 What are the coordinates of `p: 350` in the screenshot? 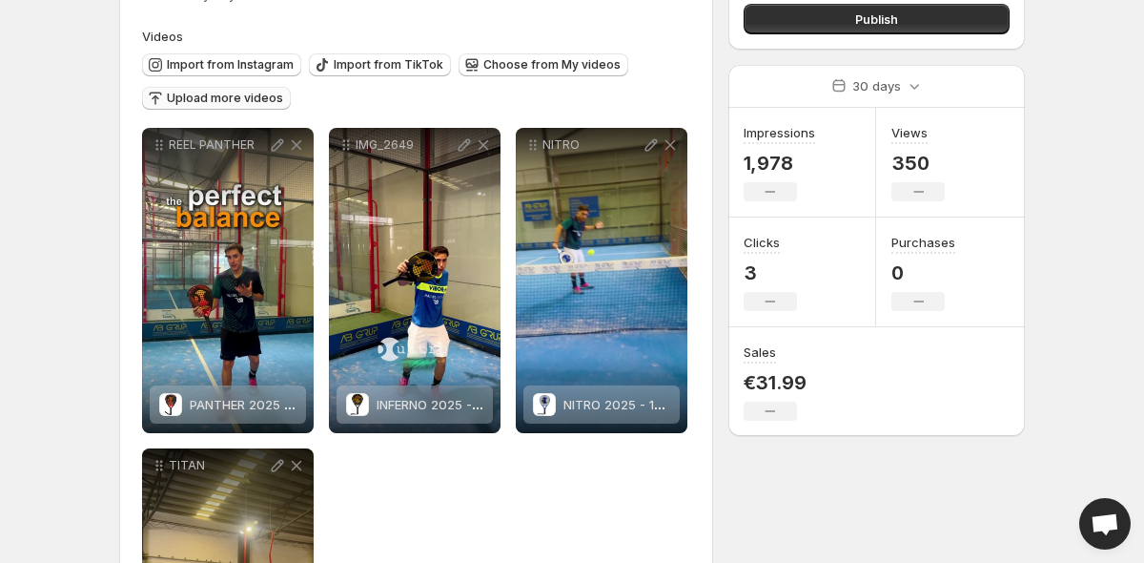 It's located at (918, 163).